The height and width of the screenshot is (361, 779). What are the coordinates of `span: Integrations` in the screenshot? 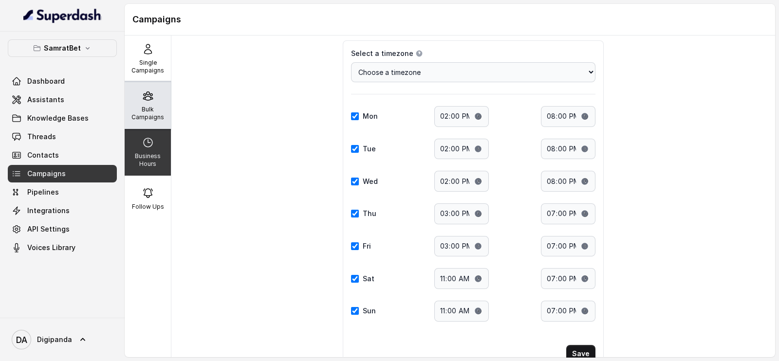 It's located at (48, 211).